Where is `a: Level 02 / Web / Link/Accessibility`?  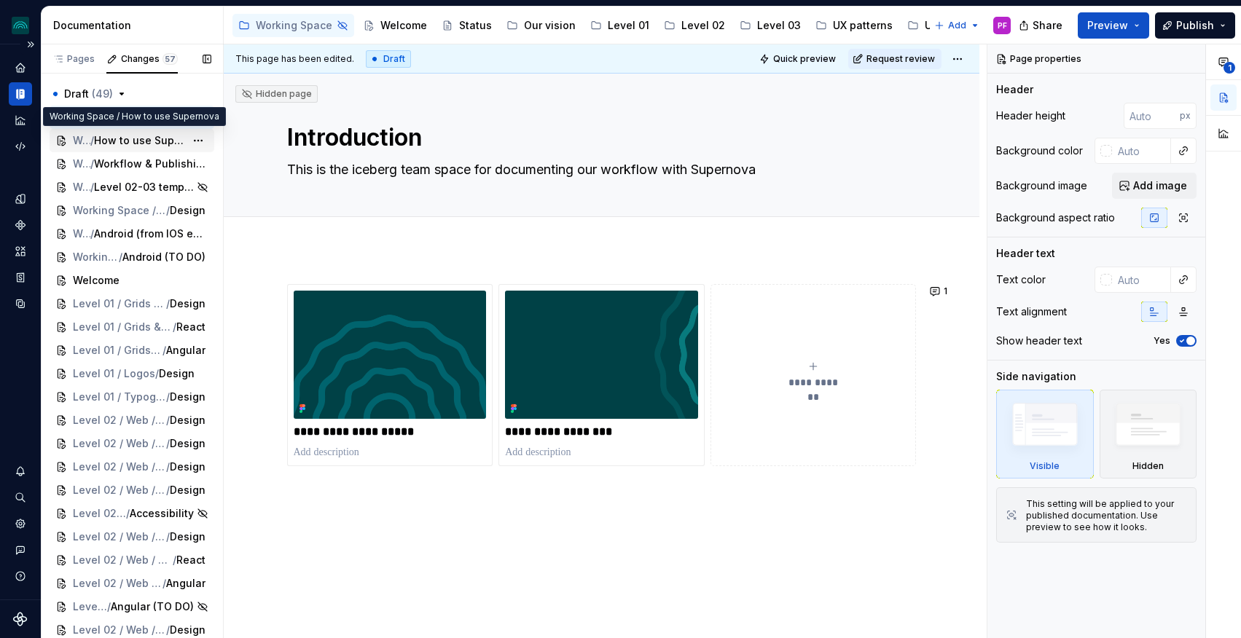 a: Level 02 / Web / Link/Accessibility is located at coordinates (132, 514).